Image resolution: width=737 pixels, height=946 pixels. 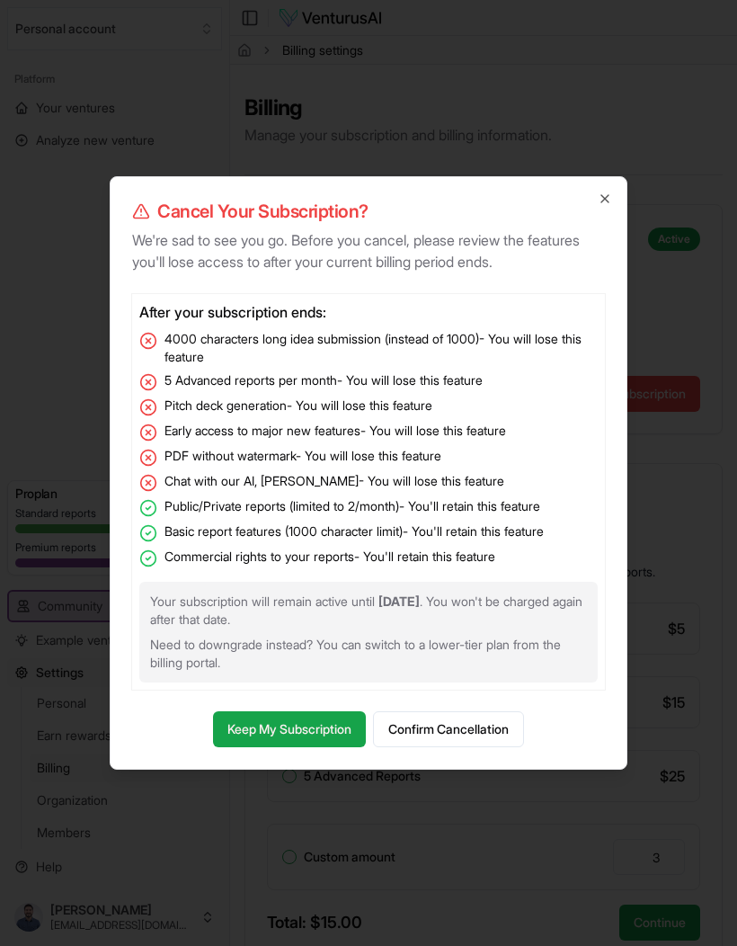 I want to click on span: Basic report features (1000 character limit) - You'll retain this feature, so click(x=354, y=531).